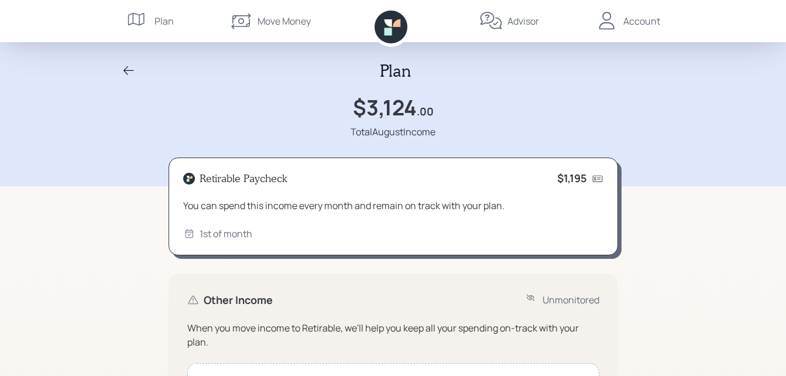  Describe the element at coordinates (425, 112) in the screenshot. I see `h4: .00` at that location.